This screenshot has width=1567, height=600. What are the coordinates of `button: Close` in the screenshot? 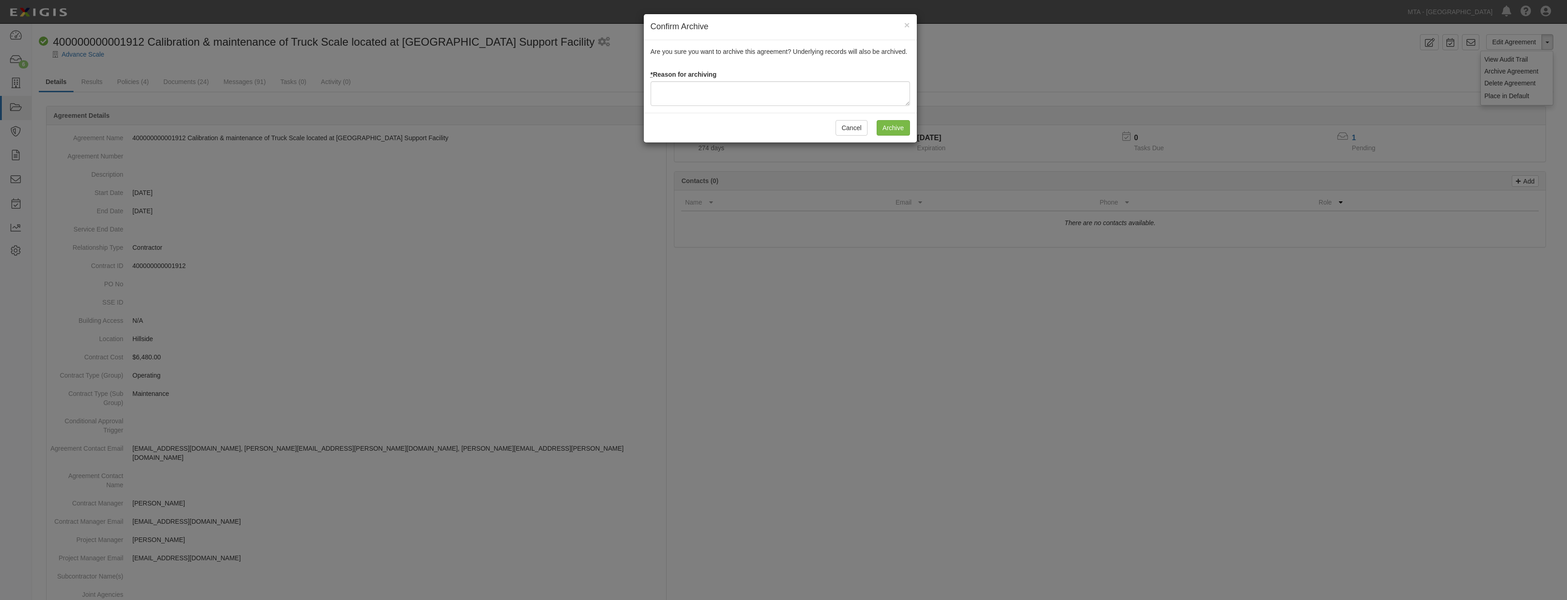 It's located at (907, 25).